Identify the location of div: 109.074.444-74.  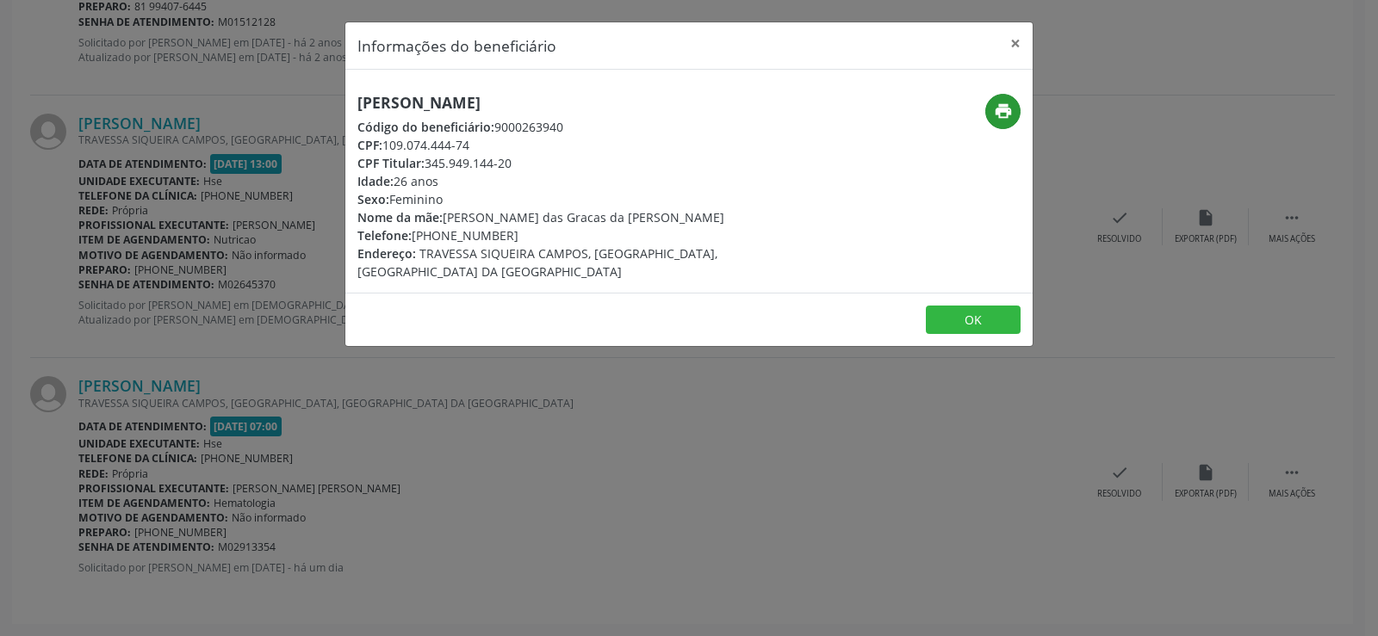
(574, 145).